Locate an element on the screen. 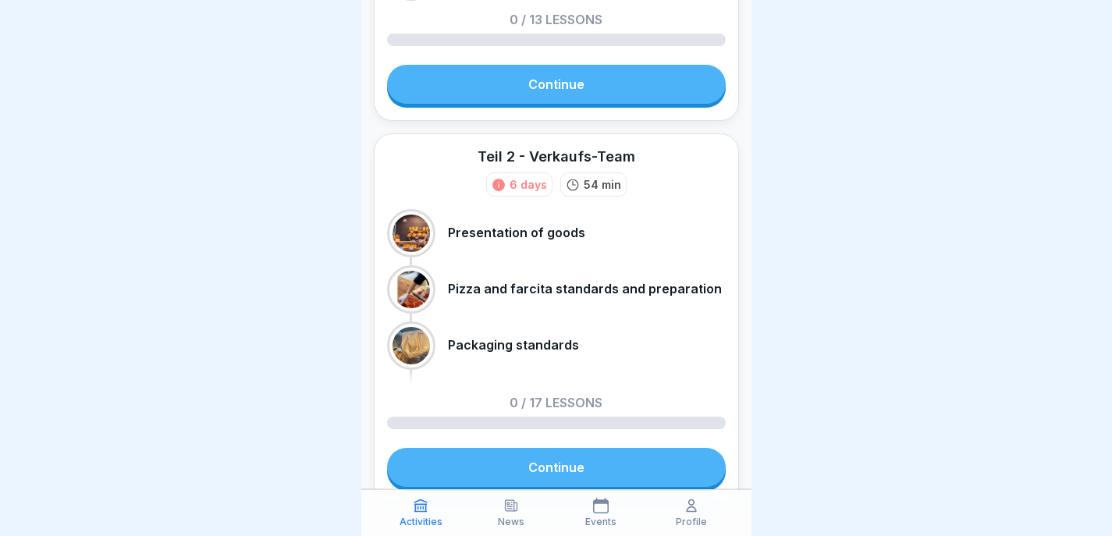 Image resolution: width=1112 pixels, height=536 pixels. div: 6 days is located at coordinates (528, 184).